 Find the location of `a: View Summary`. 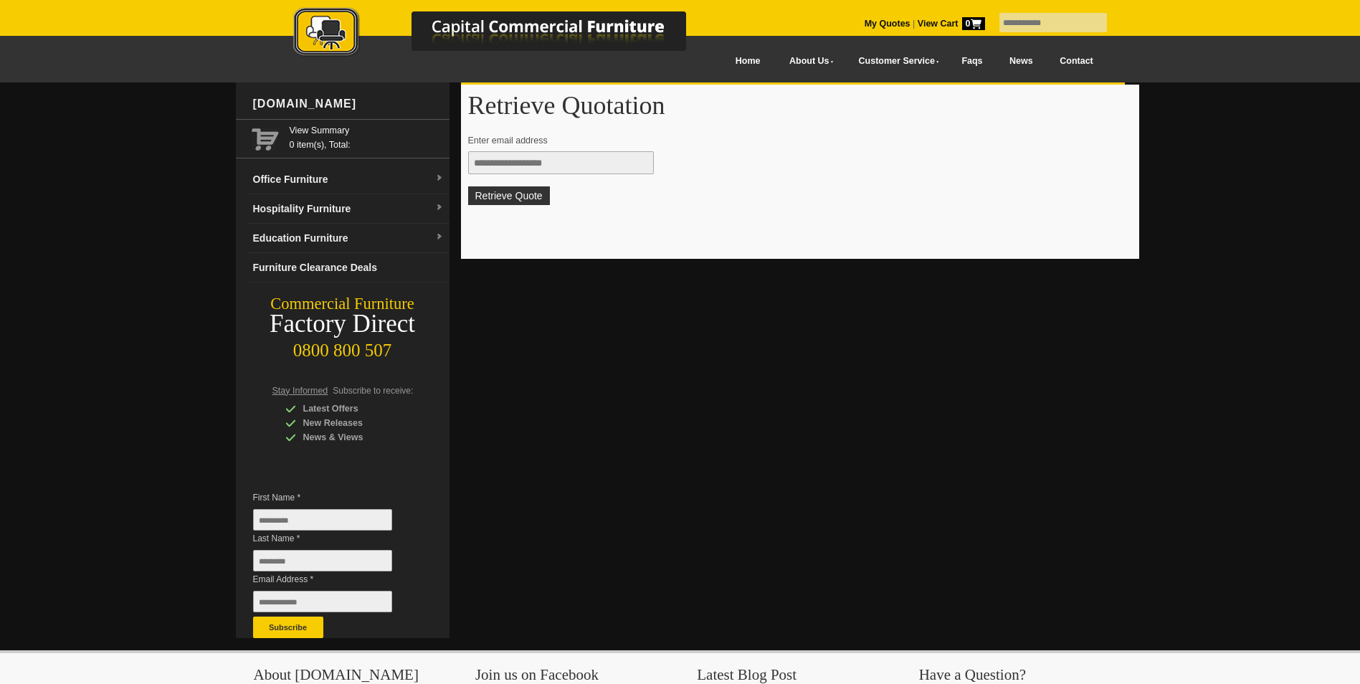

a: View Summary is located at coordinates (366, 130).